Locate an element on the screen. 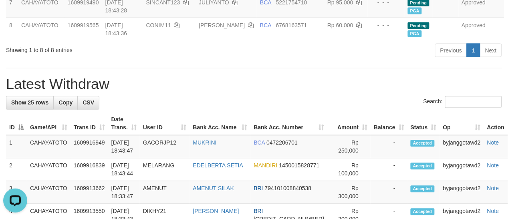  span: Copy is located at coordinates (65, 103).